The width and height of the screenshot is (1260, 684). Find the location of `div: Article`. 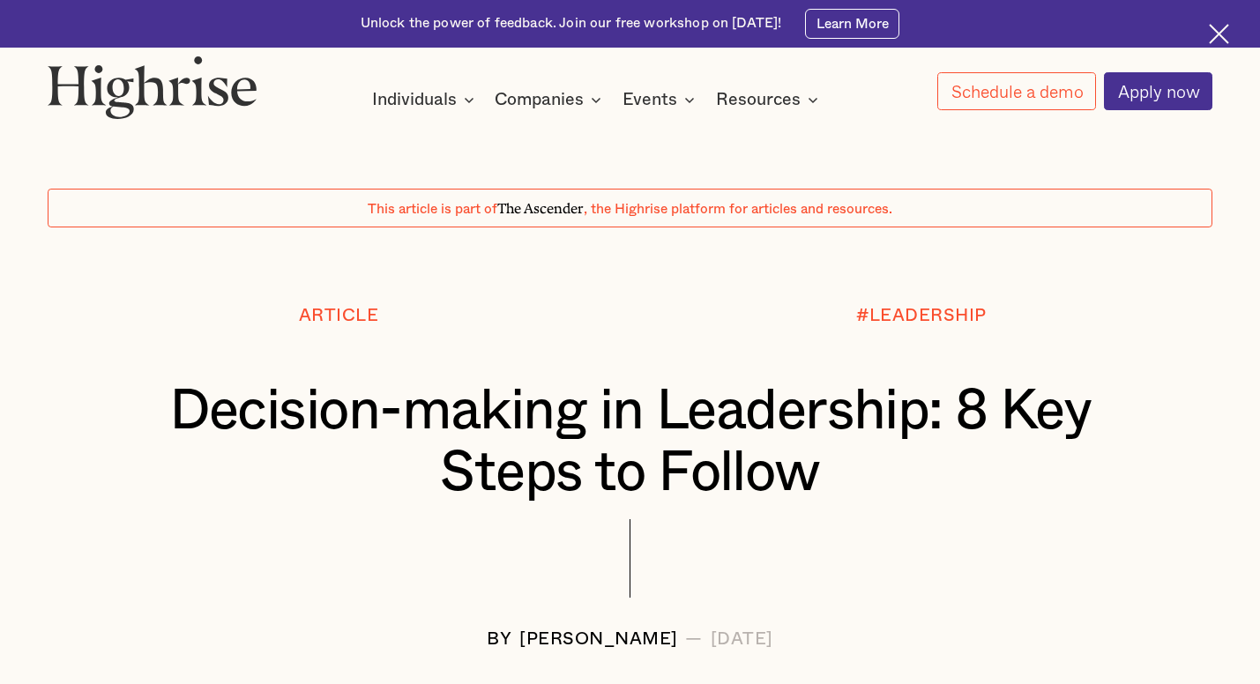

div: Article is located at coordinates (339, 316).